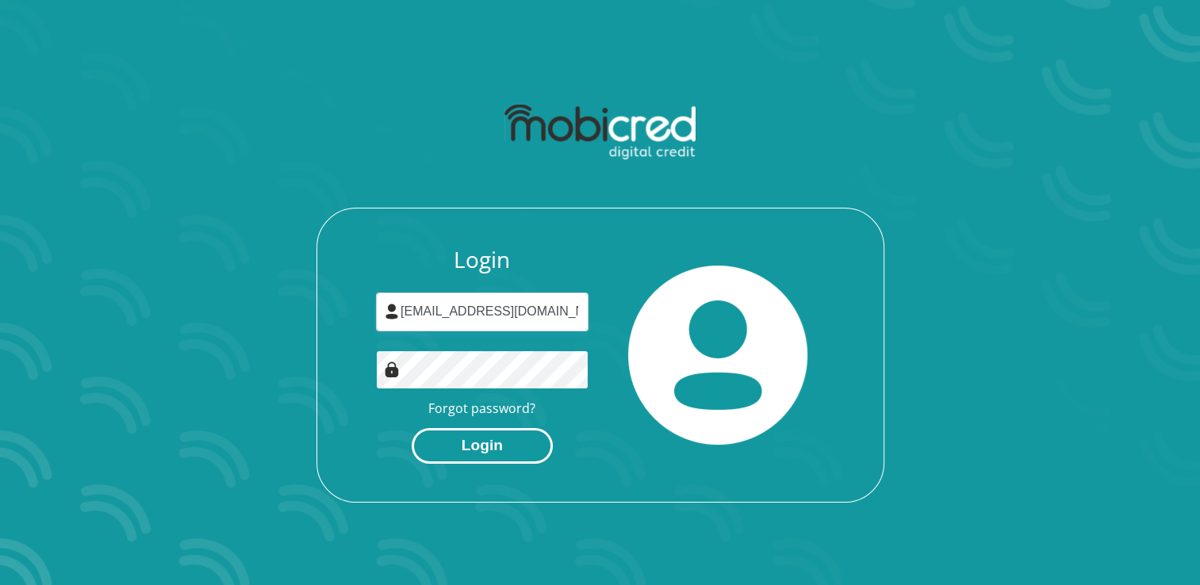  Describe the element at coordinates (392, 370) in the screenshot. I see `img: Image` at that location.